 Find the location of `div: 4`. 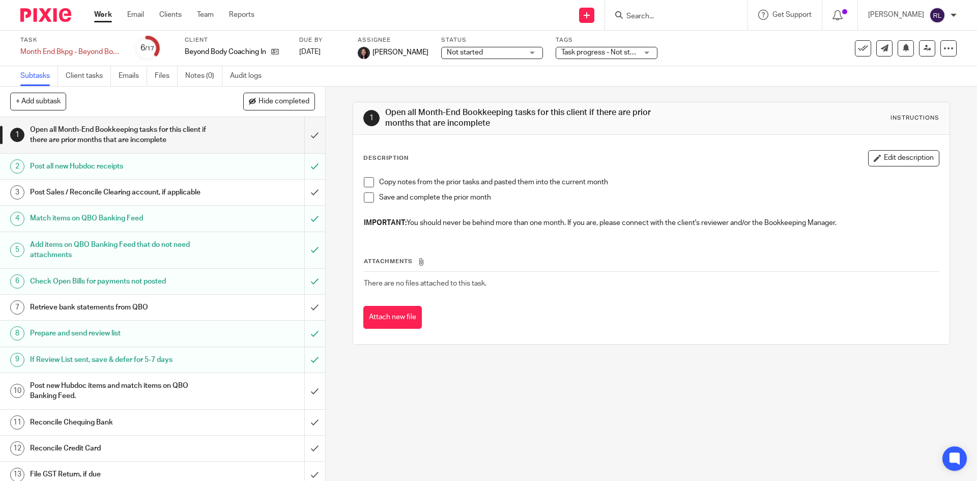

div: 4 is located at coordinates (17, 219).